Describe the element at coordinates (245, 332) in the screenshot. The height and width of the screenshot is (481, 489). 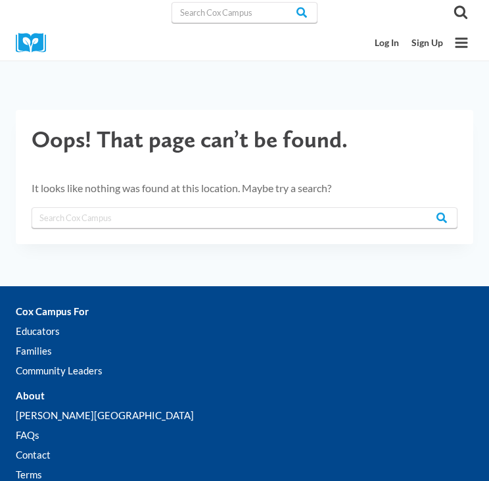
I see `a: Educators` at that location.